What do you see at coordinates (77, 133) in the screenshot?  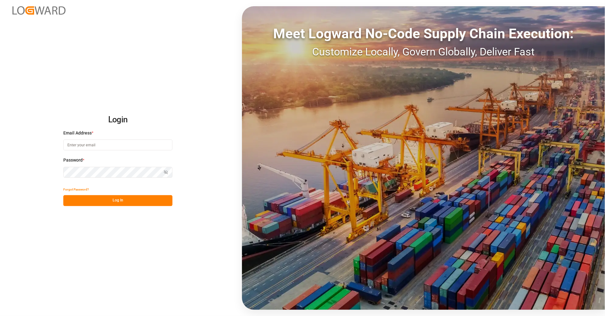 I see `span: Email Address` at bounding box center [77, 133].